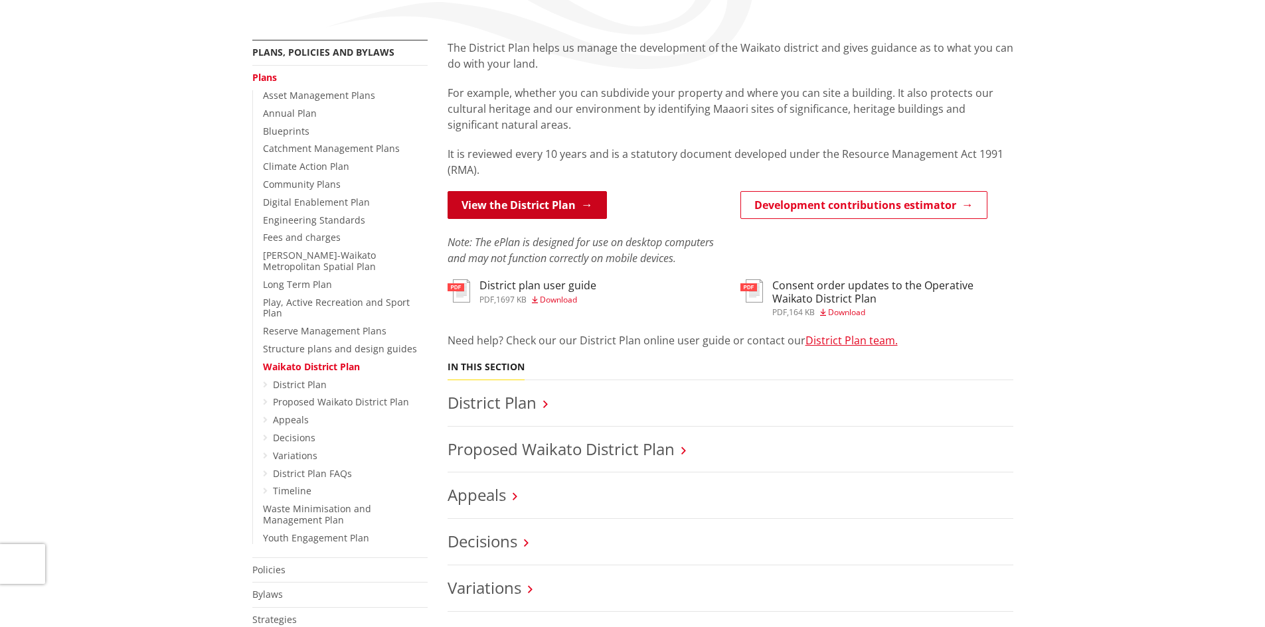  Describe the element at coordinates (274, 619) in the screenshot. I see `a: Strategies` at that location.